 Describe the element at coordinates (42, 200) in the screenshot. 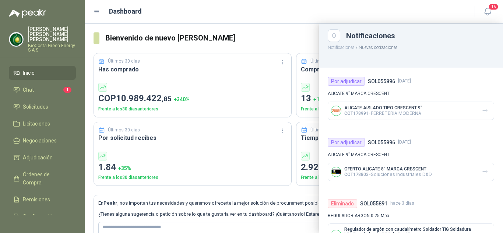

I see `a: Remisiones` at that location.